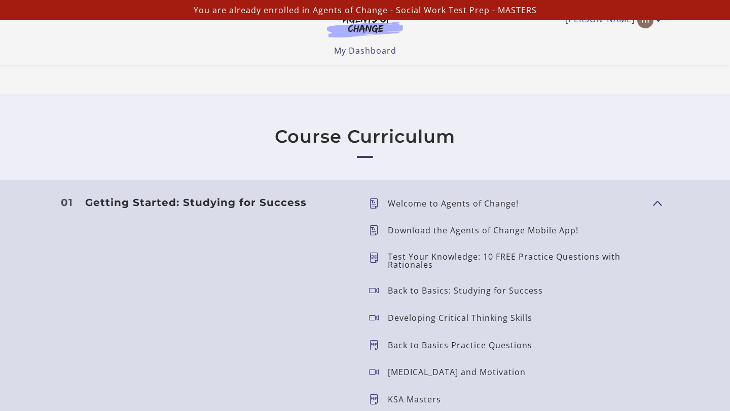 This screenshot has width=730, height=411. I want to click on p: Welcome to Agents of Change!, so click(457, 204).